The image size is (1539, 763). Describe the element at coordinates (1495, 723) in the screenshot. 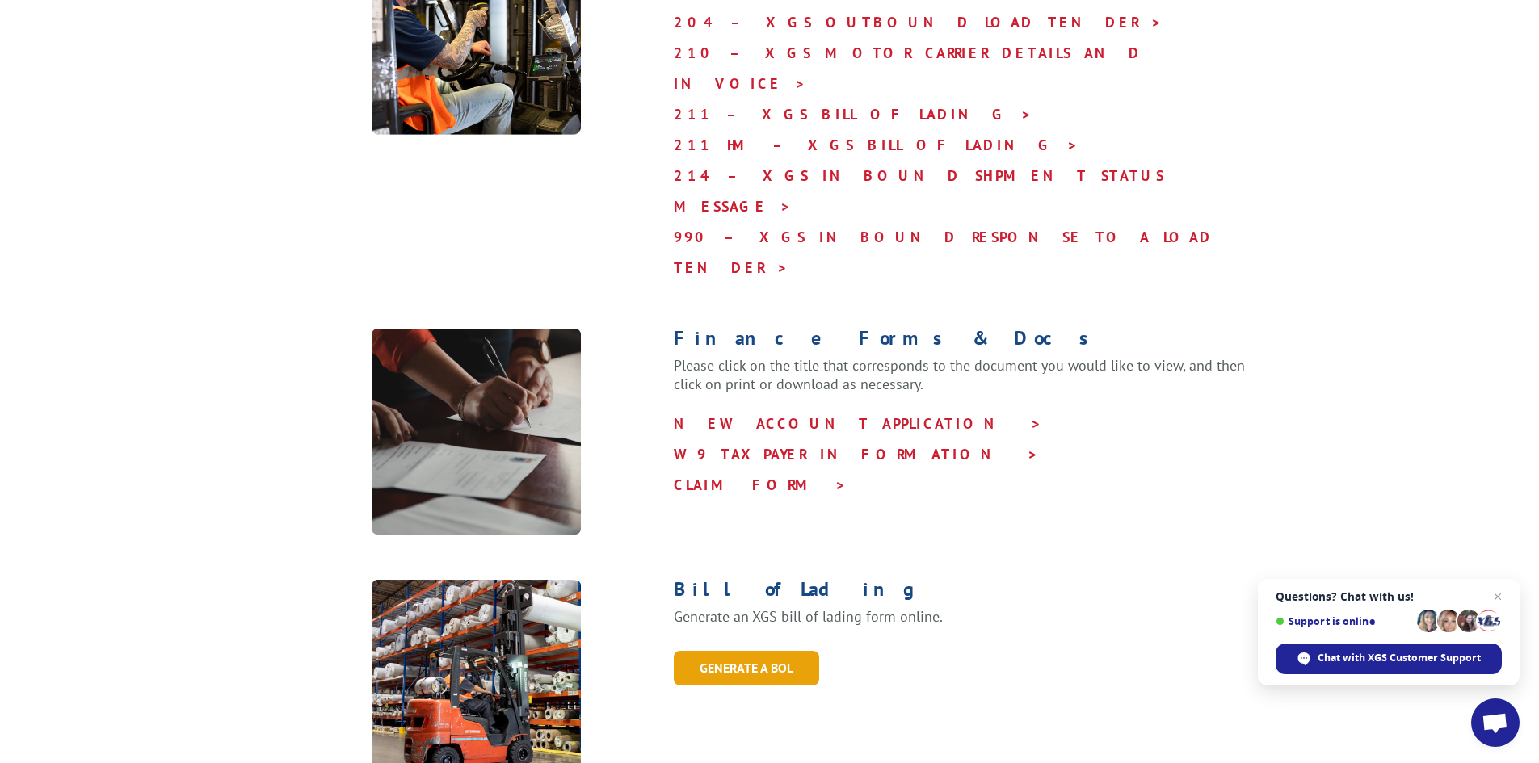

I see `div: Open chat` at that location.